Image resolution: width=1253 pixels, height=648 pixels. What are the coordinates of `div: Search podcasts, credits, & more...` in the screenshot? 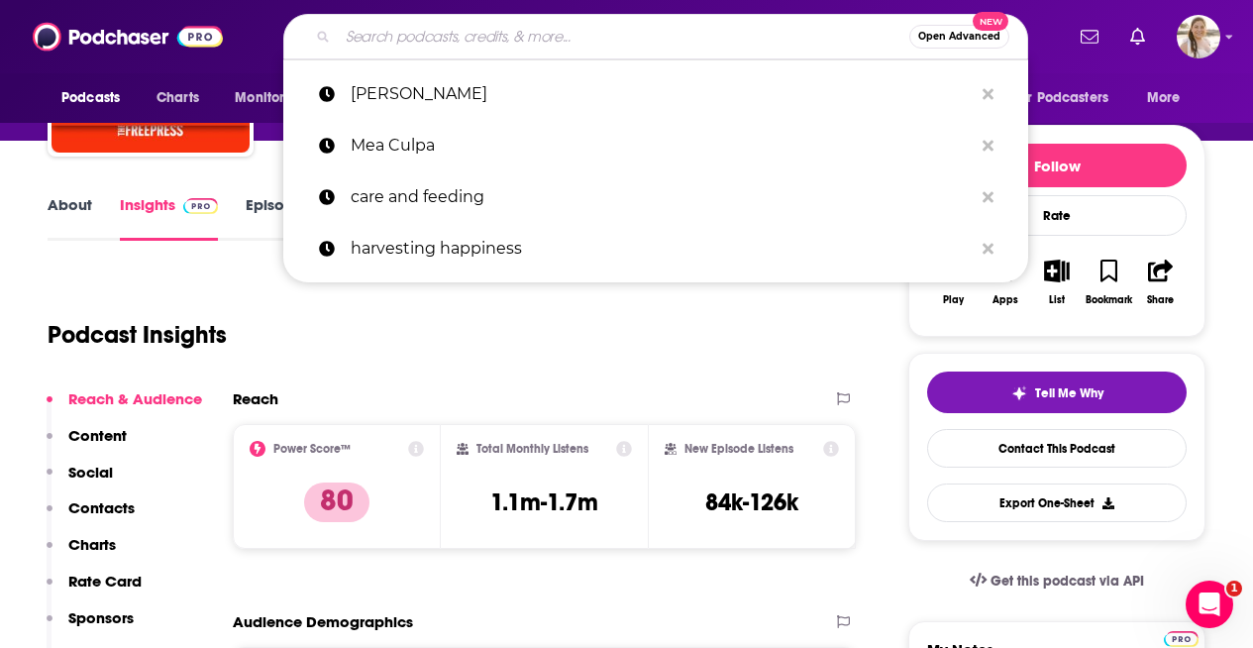 It's located at (656, 37).